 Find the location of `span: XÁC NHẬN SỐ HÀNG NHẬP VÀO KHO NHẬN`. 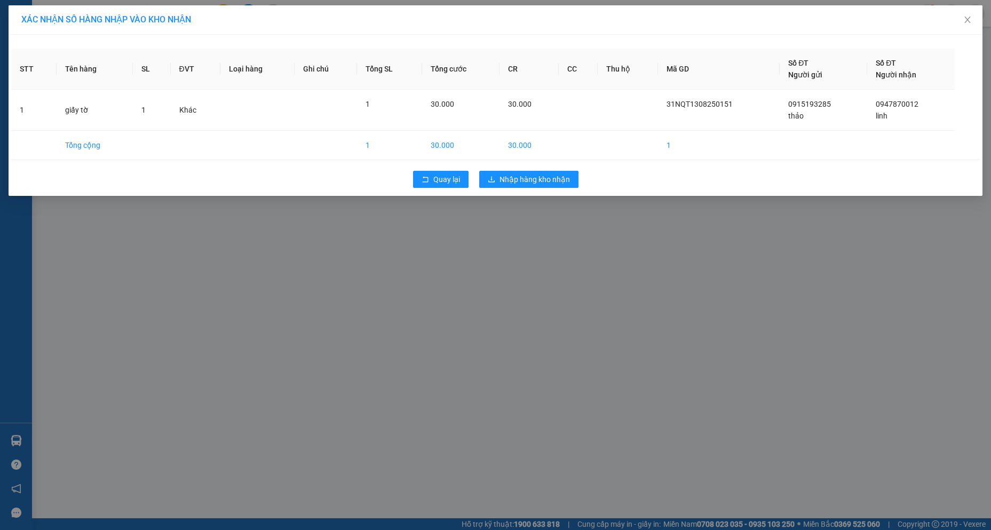

span: XÁC NHẬN SỐ HÀNG NHẬP VÀO KHO NHẬN is located at coordinates (106, 19).